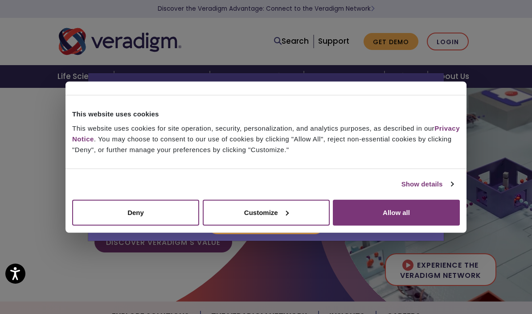 The width and height of the screenshot is (532, 314). I want to click on div: This website uses cookies for site operation, security, personalization, and analytics purposes, ..., so click(266, 139).